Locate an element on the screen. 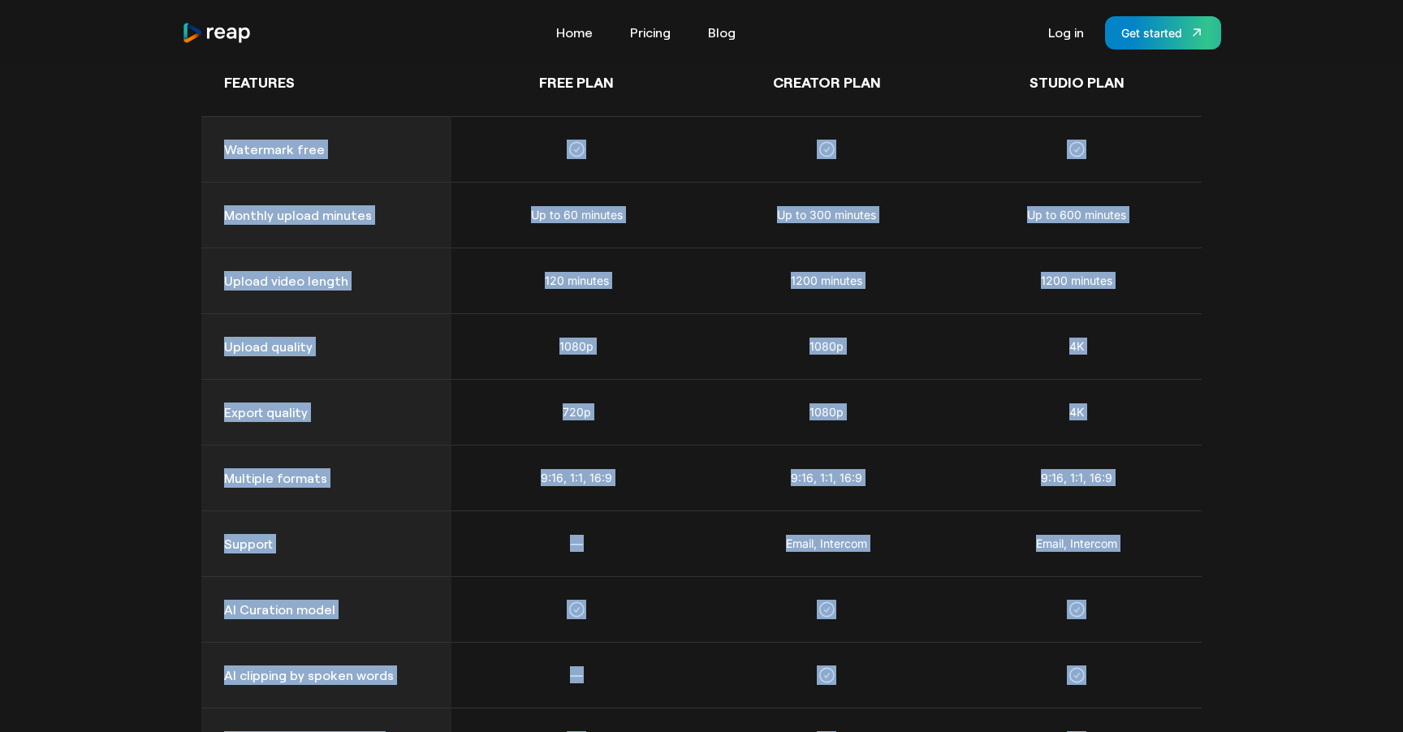 The width and height of the screenshot is (1403, 732). div: Creator Plan is located at coordinates (826, 82).